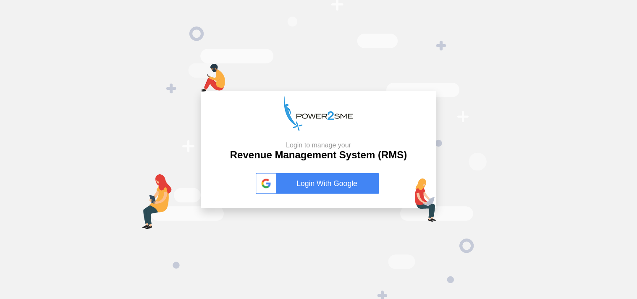 This screenshot has width=637, height=299. What do you see at coordinates (318, 151) in the screenshot?
I see `h2: Revenue Management System (RMS)` at bounding box center [318, 151].